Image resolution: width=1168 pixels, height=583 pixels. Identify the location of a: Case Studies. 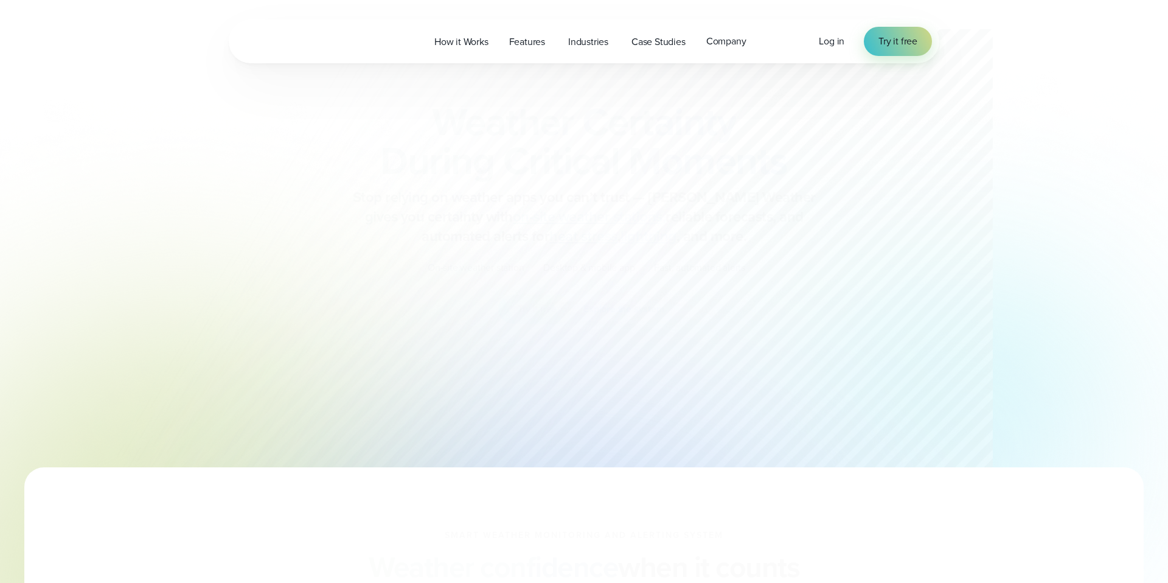
(658, 41).